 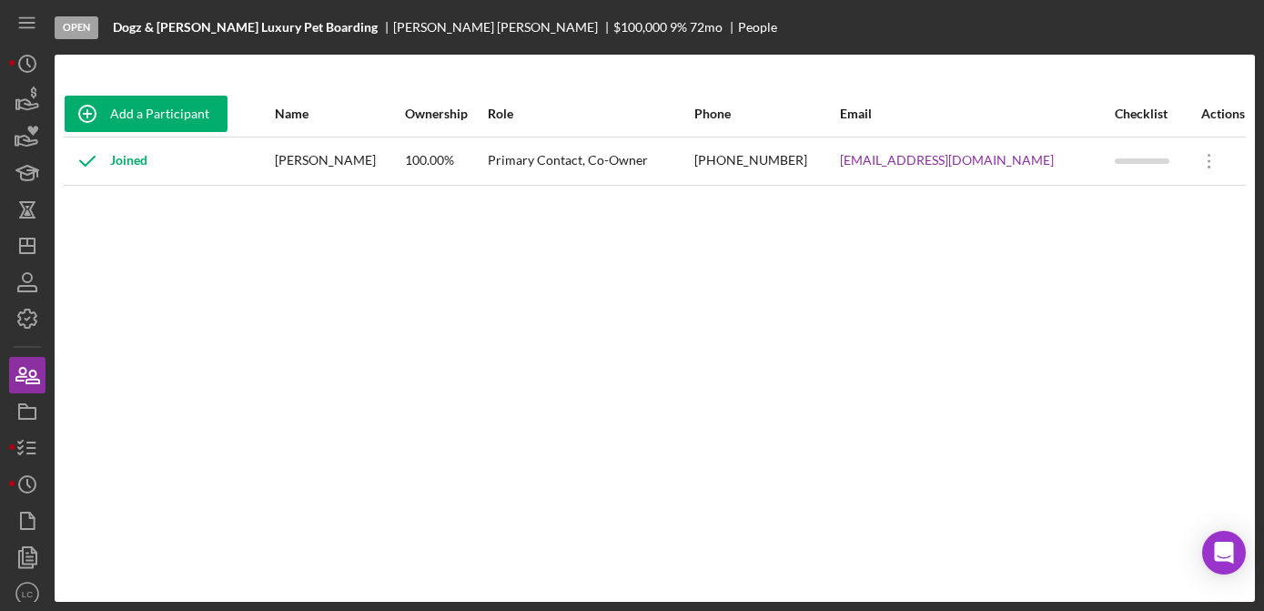 What do you see at coordinates (590, 114) in the screenshot?
I see `div: Role` at bounding box center [590, 114].